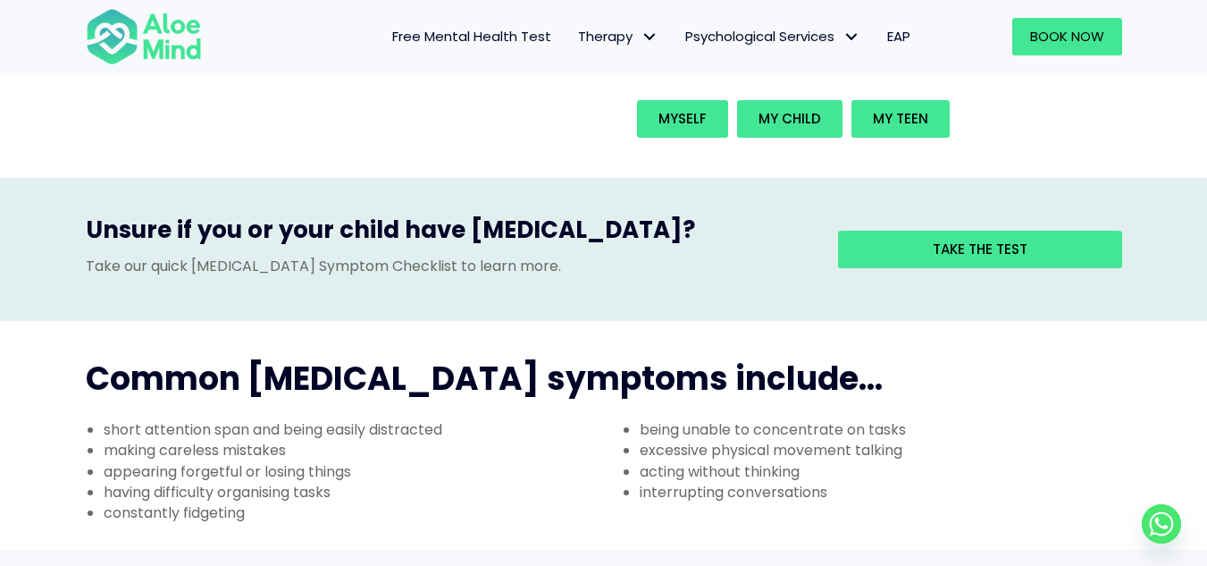  What do you see at coordinates (618, 36) in the screenshot?
I see `span: Therapy` at bounding box center [618, 36].